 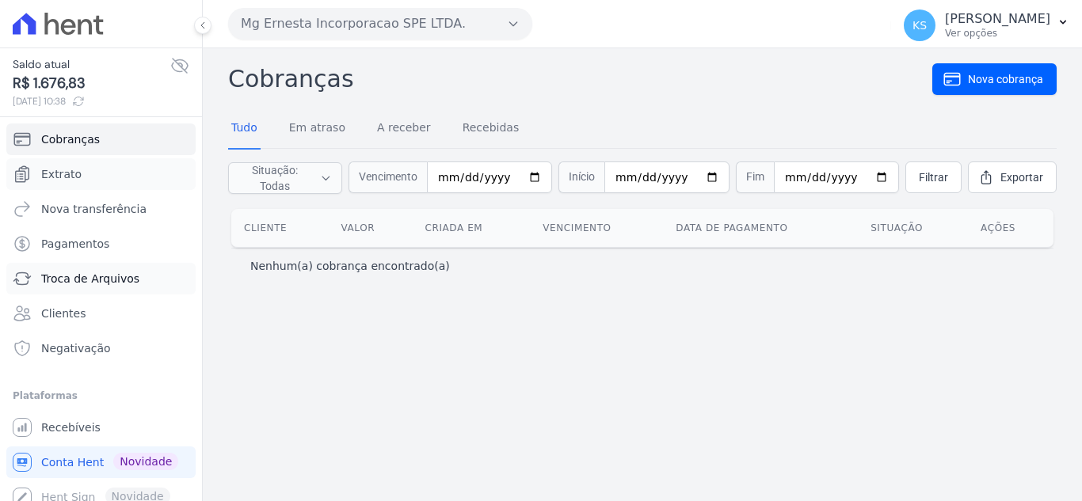 I want to click on span: Filtrar, so click(x=933, y=177).